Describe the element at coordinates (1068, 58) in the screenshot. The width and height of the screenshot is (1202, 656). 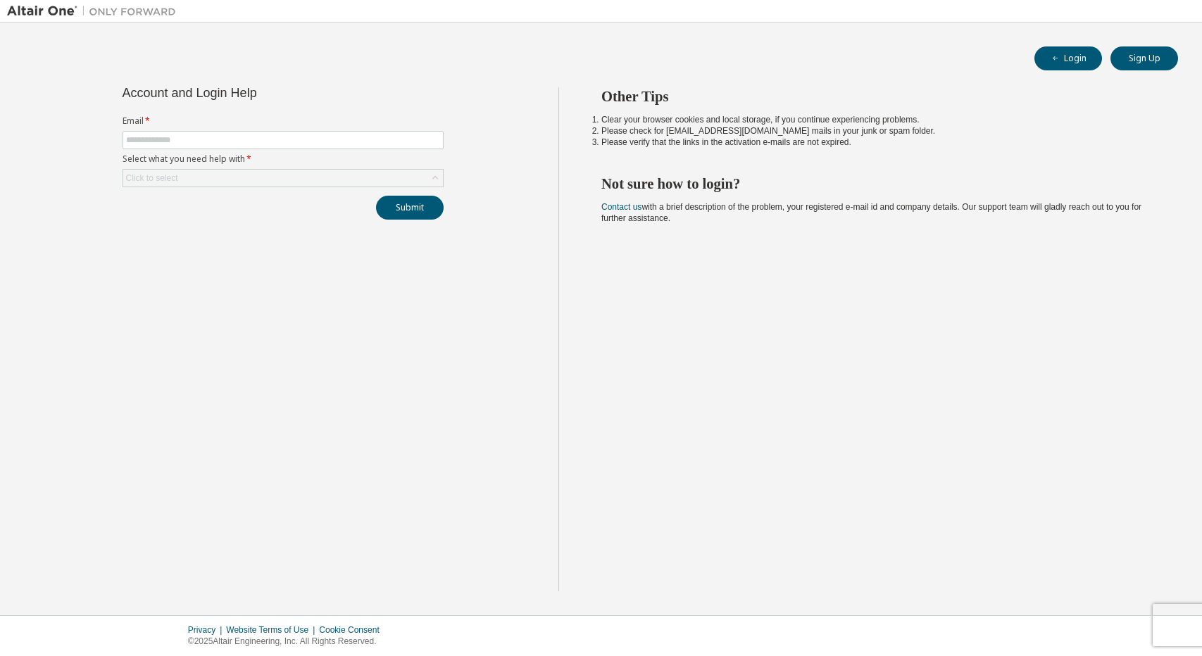
I see `button: Login` at that location.